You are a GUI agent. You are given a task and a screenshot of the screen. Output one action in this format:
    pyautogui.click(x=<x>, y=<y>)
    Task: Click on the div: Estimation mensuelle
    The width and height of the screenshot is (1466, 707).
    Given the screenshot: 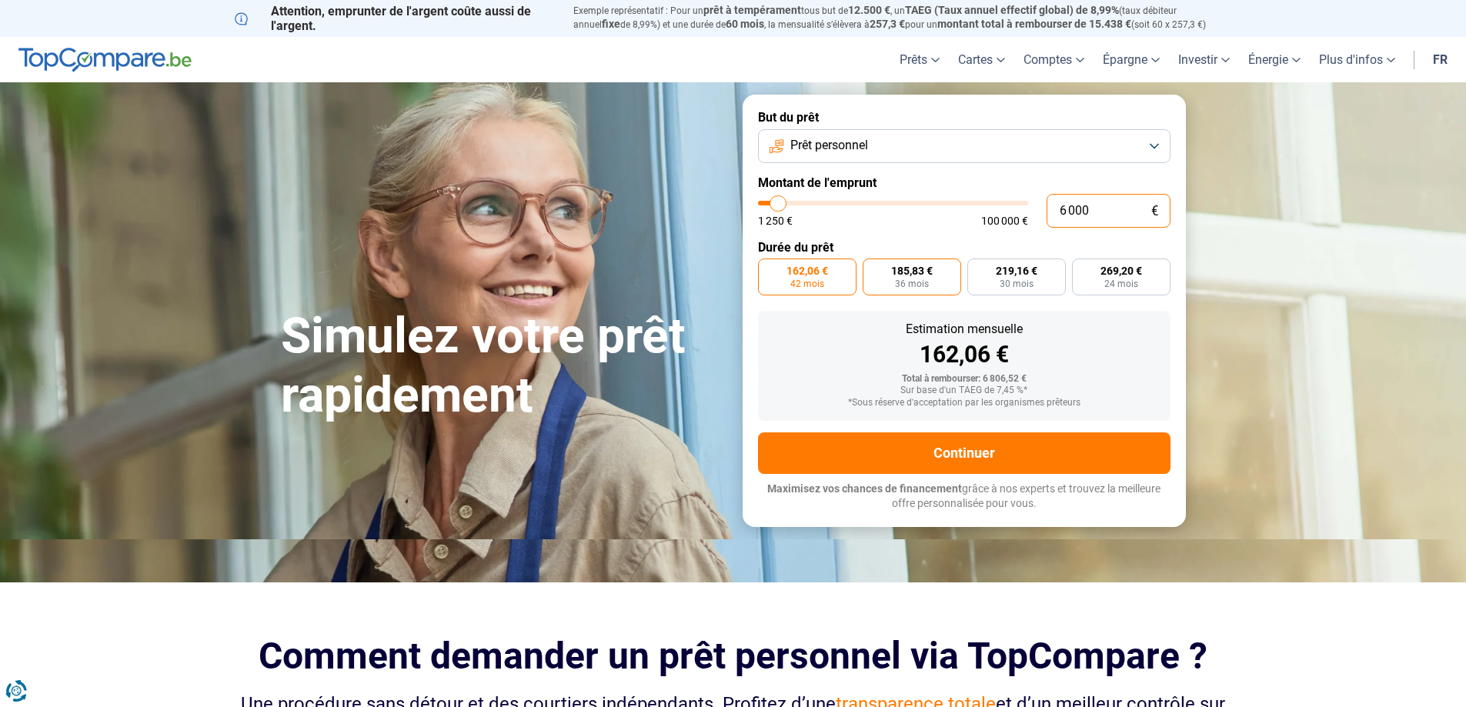 What is the action you would take?
    pyautogui.click(x=965, y=329)
    